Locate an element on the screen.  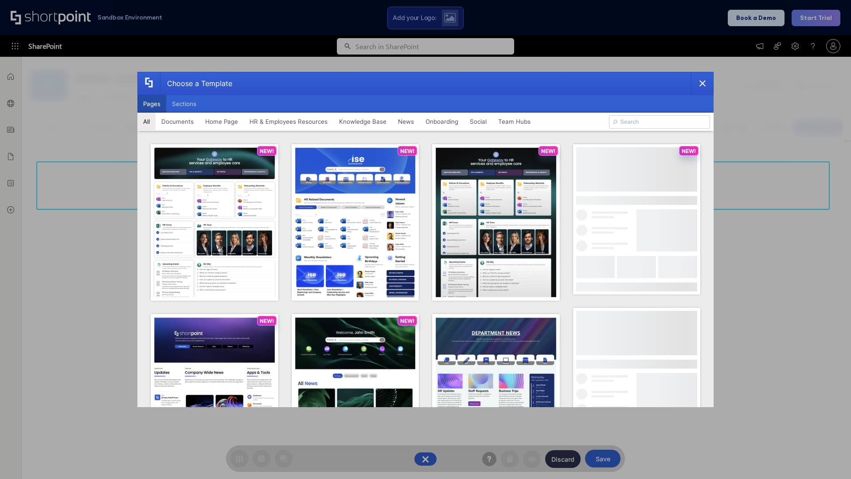
button: News is located at coordinates (406, 121).